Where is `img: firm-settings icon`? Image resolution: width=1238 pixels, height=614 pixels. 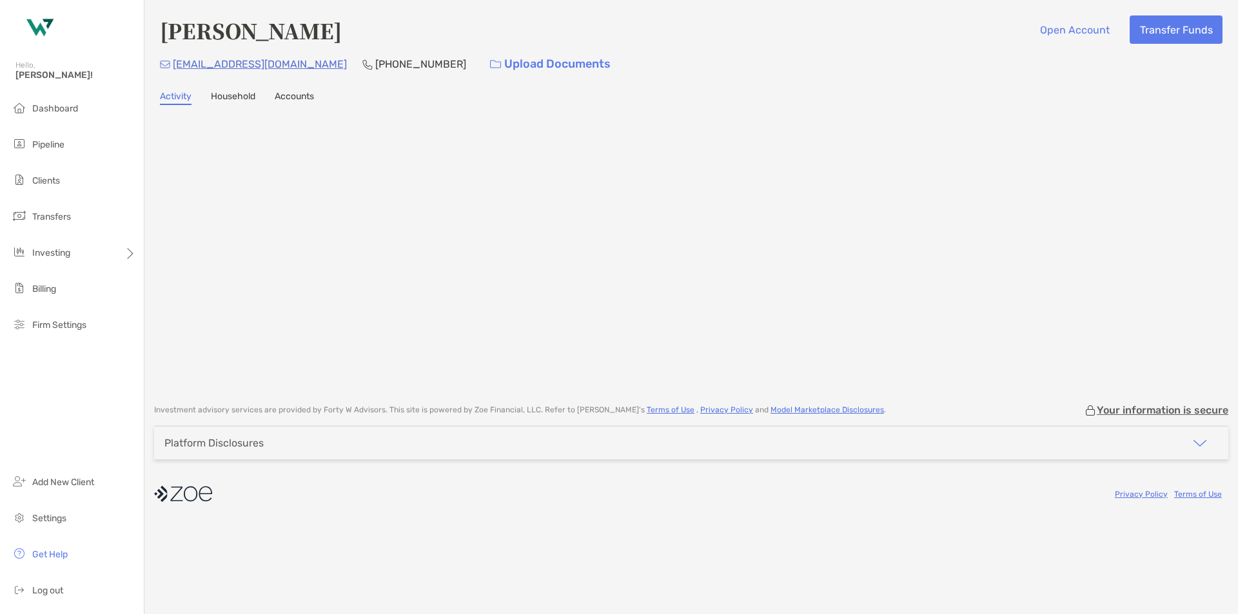
img: firm-settings icon is located at coordinates (19, 324).